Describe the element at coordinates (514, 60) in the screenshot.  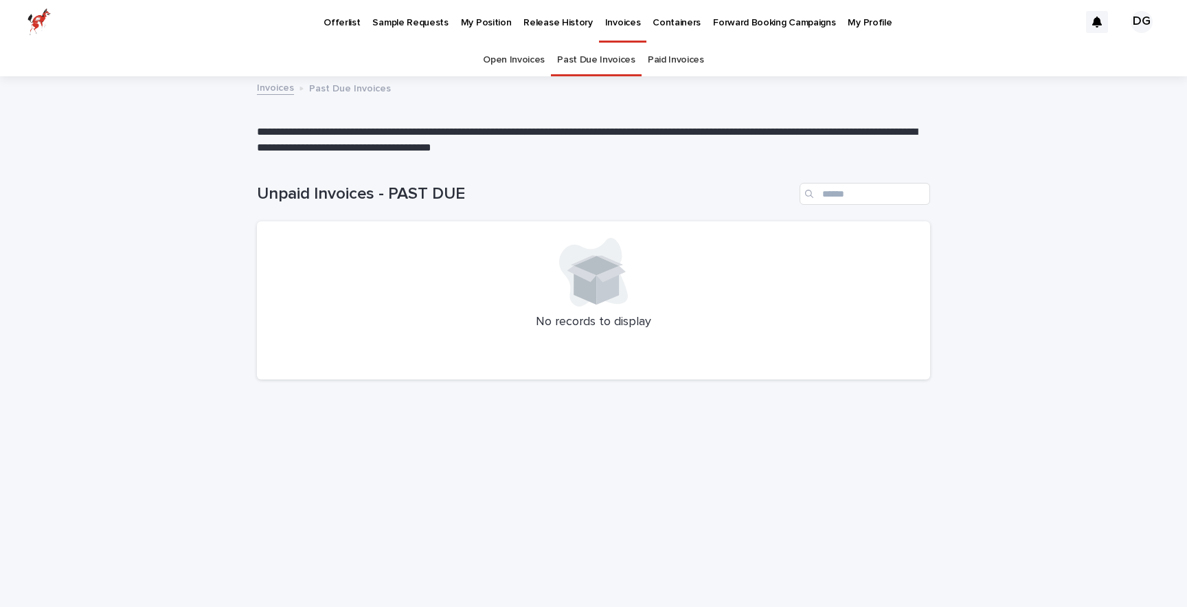
I see `a: Open Invoices` at that location.